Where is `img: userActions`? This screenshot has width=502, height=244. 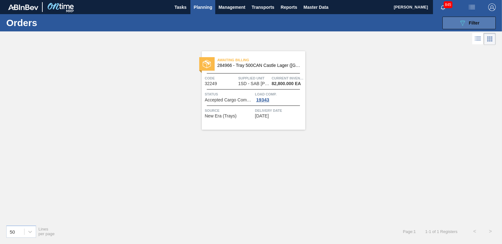 img: userActions is located at coordinates (471, 7).